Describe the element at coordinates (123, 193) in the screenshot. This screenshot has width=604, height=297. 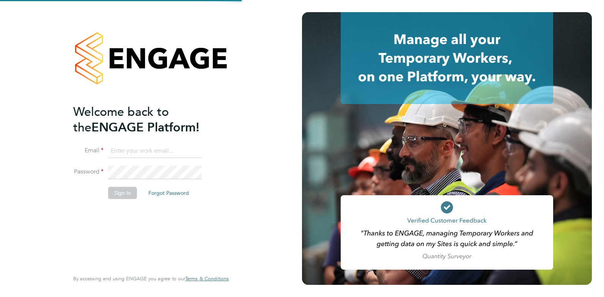
I see `button: Sign In` at that location.